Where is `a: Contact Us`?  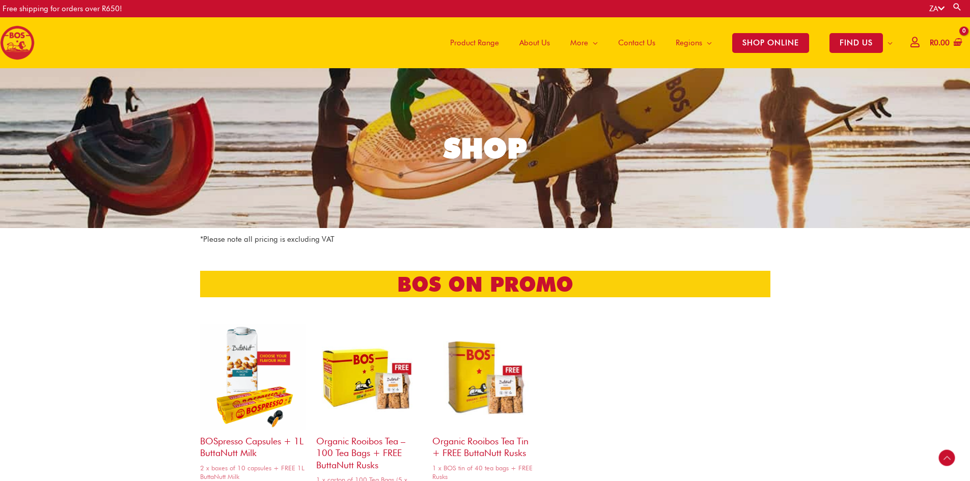 a: Contact Us is located at coordinates (636, 43).